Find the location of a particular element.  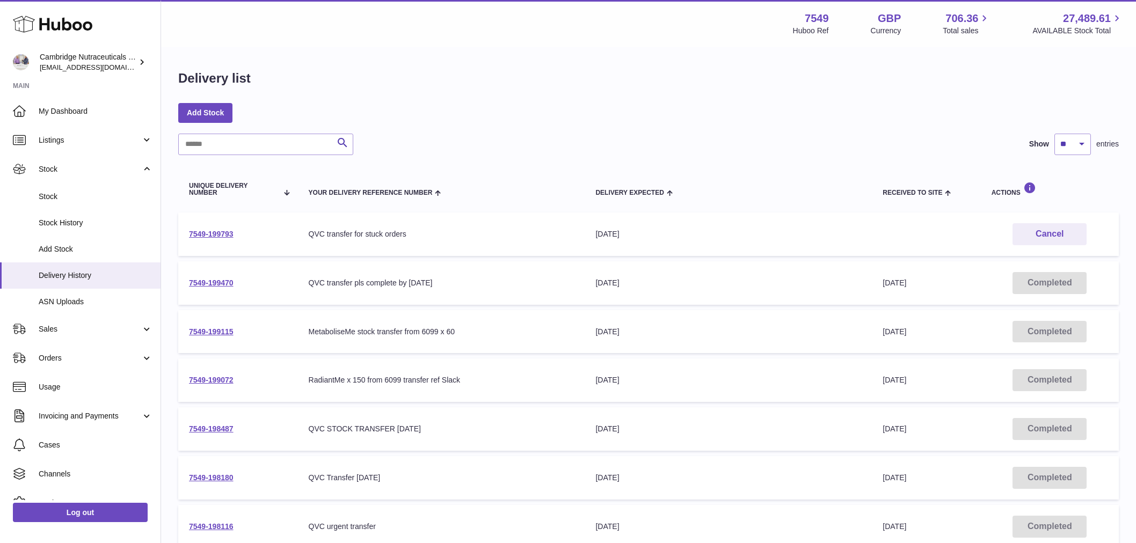

div: RadiantMe x 150 from 6099 transfer ref Slack is located at coordinates (441, 380).